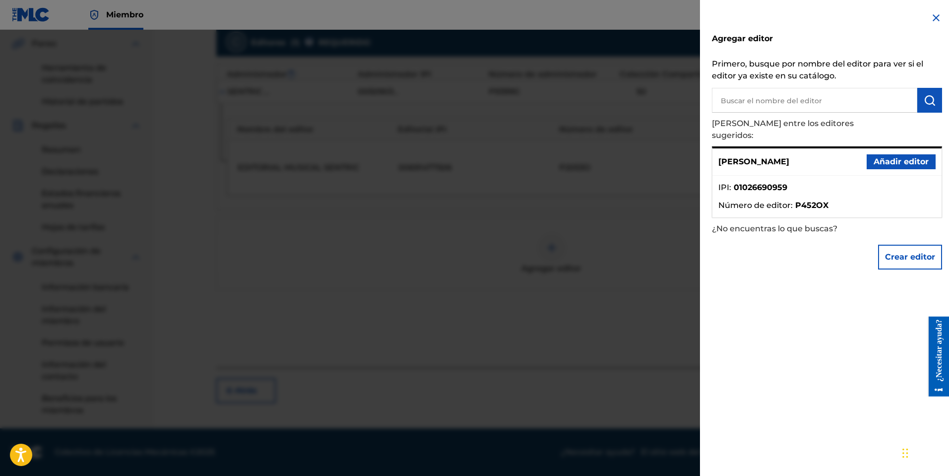 This screenshot has width=949, height=476. What do you see at coordinates (760, 187) in the screenshot?
I see `font: 01026690959` at bounding box center [760, 187].